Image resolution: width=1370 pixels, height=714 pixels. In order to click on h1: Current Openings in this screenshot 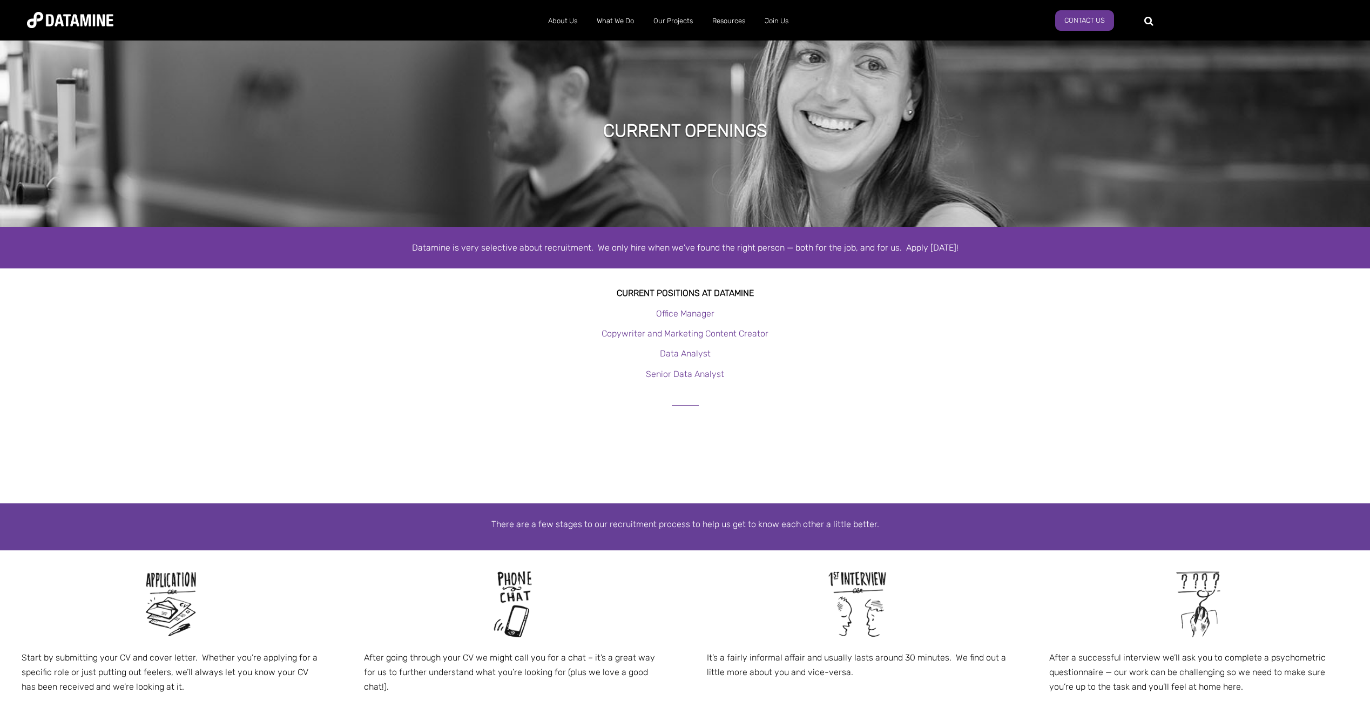, I will do `click(685, 131)`.